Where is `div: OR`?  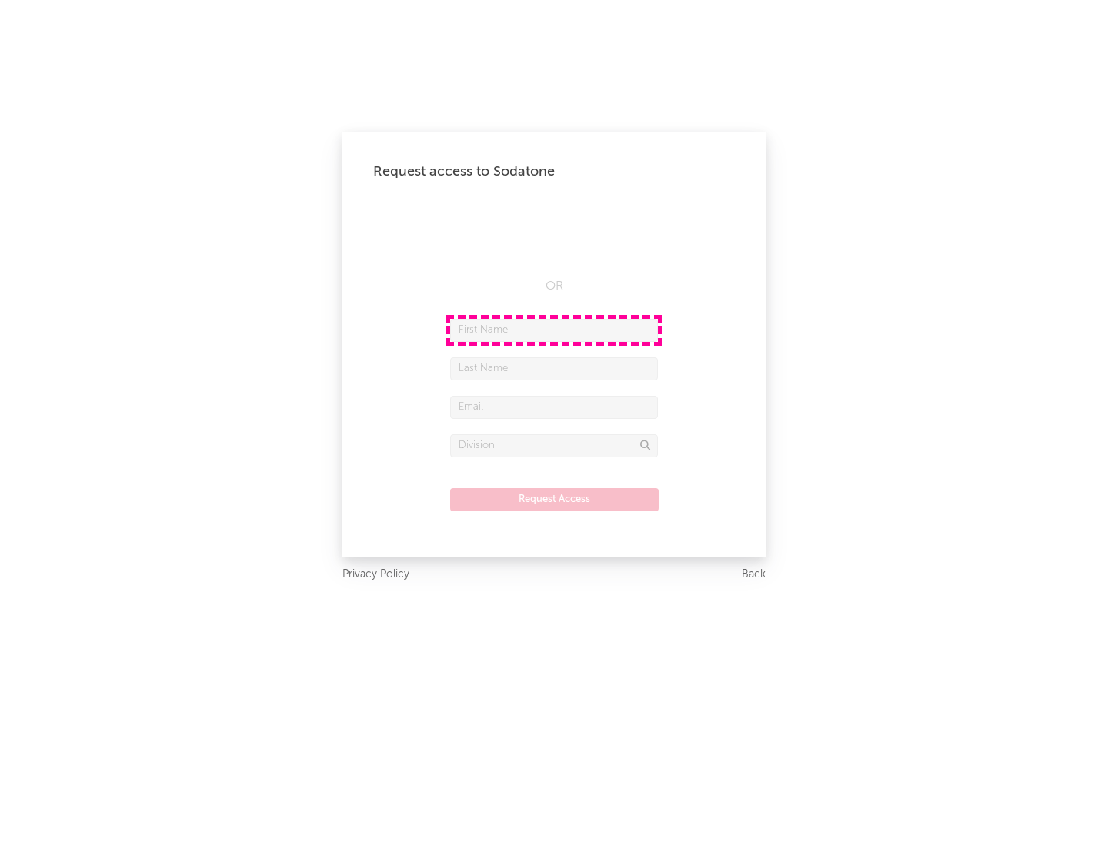 div: OR is located at coordinates (554, 286).